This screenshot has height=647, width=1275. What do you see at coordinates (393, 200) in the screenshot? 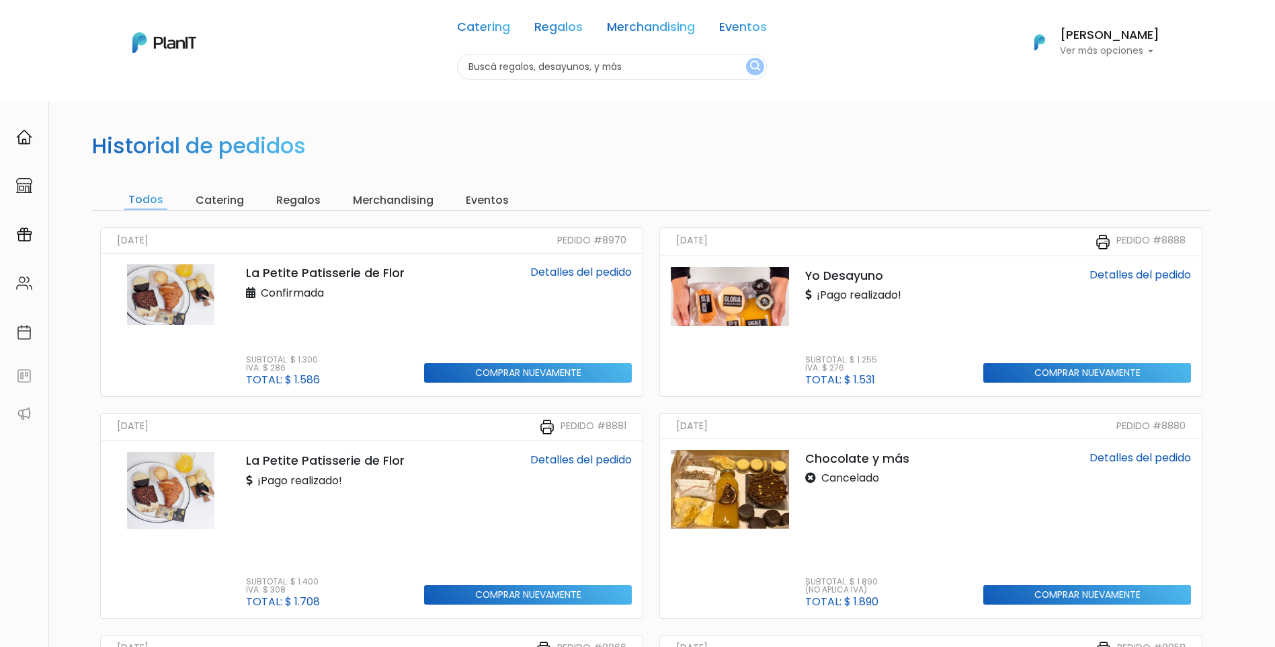
I see `input: Merchandising` at bounding box center [393, 200].